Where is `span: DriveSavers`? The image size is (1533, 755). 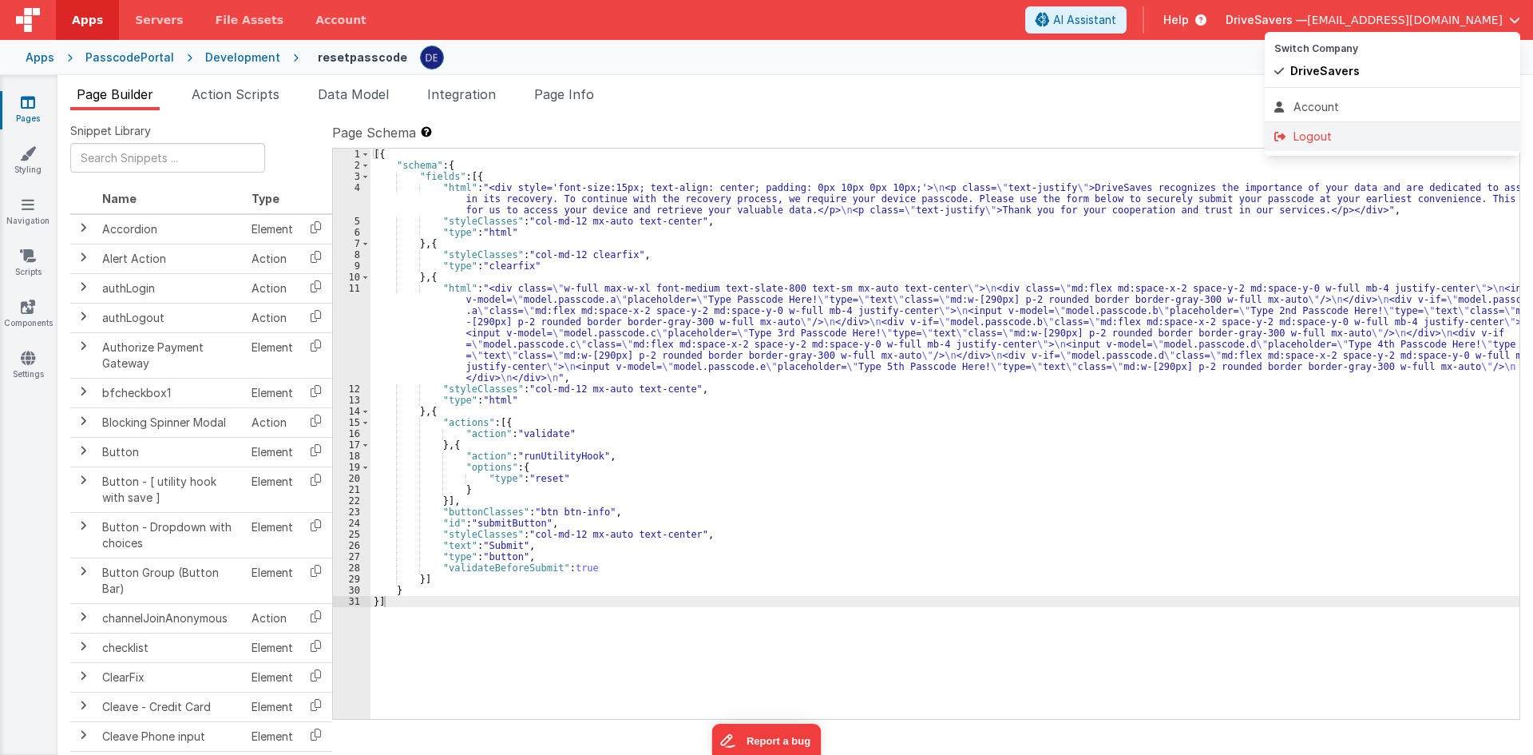
span: DriveSavers is located at coordinates (1325, 71).